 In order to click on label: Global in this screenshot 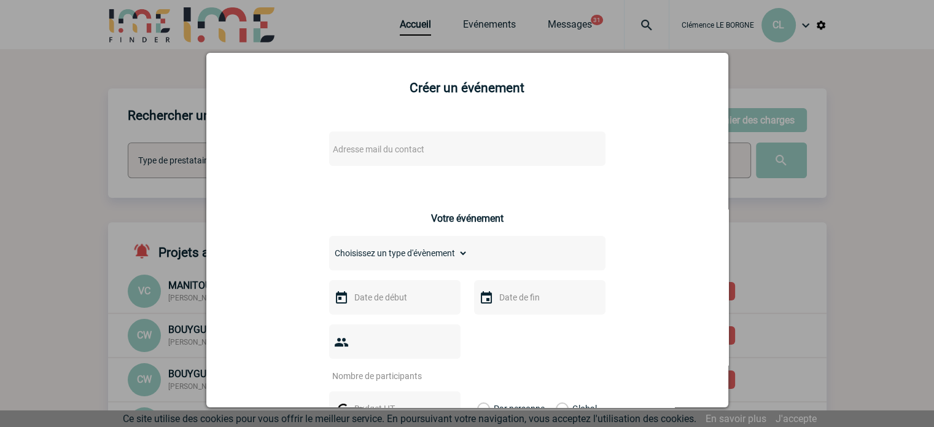, I will do `click(560, 409)`.